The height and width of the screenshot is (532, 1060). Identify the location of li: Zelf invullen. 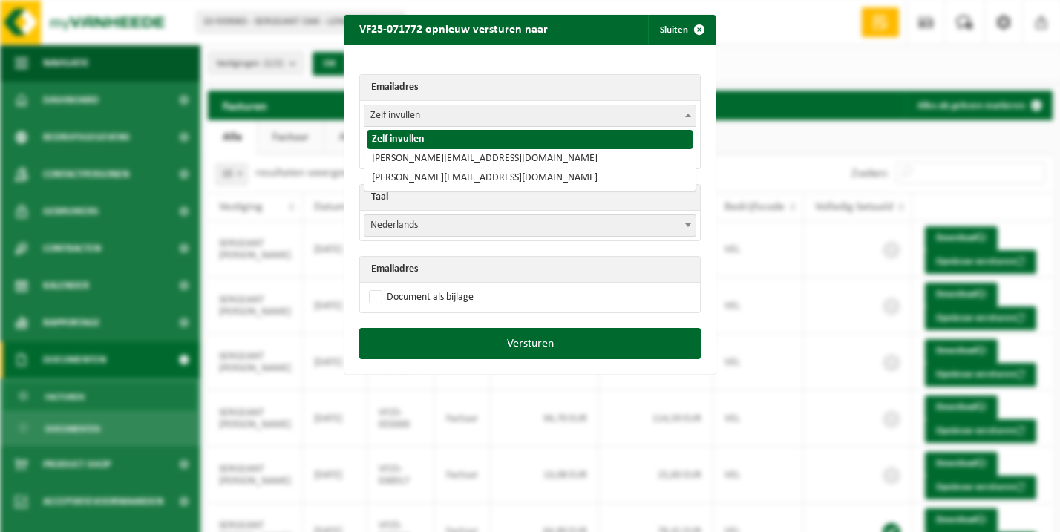
(530, 140).